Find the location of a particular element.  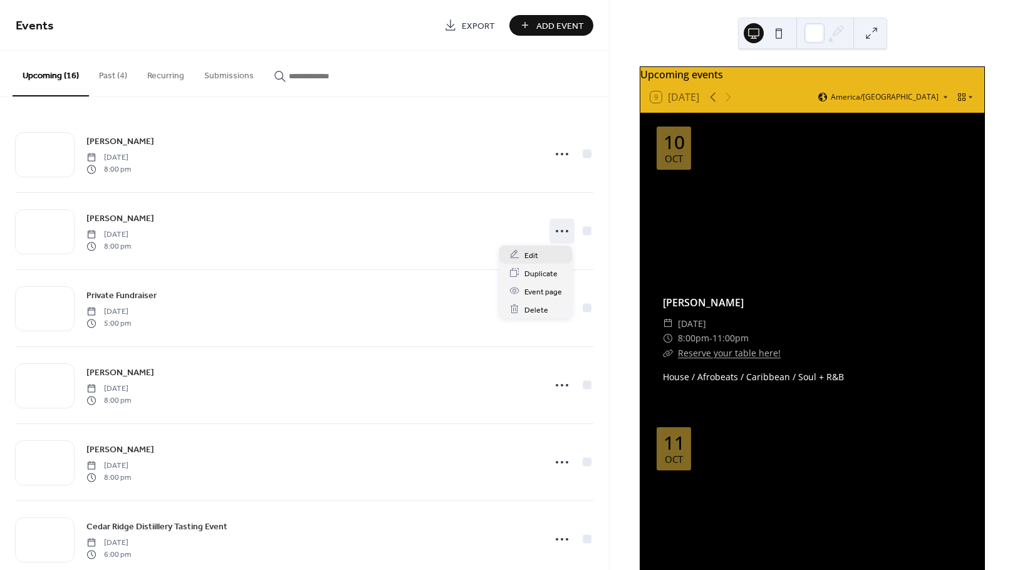

button: Submissions is located at coordinates (229, 73).